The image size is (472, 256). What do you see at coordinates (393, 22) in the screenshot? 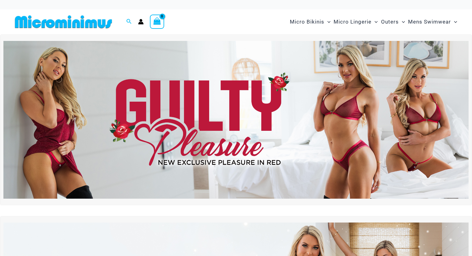
I see `a: OutersMenu ToggleMenu Toggle` at bounding box center [393, 22].